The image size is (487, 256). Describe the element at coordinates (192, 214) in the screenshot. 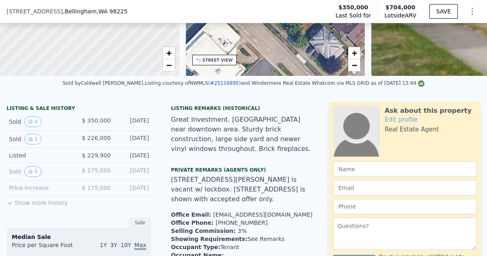

I see `span: Office Email:` at that location.